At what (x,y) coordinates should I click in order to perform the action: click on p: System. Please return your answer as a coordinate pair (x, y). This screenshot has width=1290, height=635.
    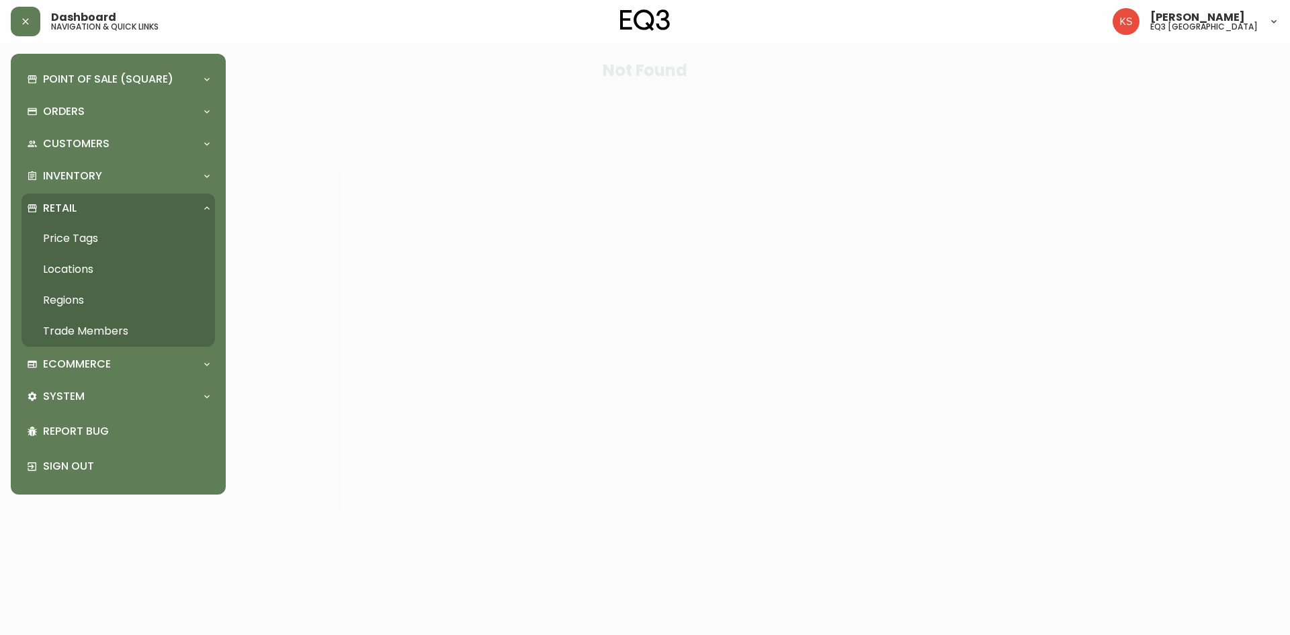
    Looking at the image, I should click on (64, 397).